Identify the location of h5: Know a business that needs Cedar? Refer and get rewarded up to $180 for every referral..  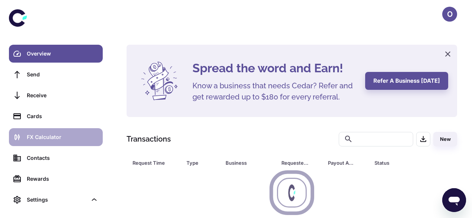
(274, 91).